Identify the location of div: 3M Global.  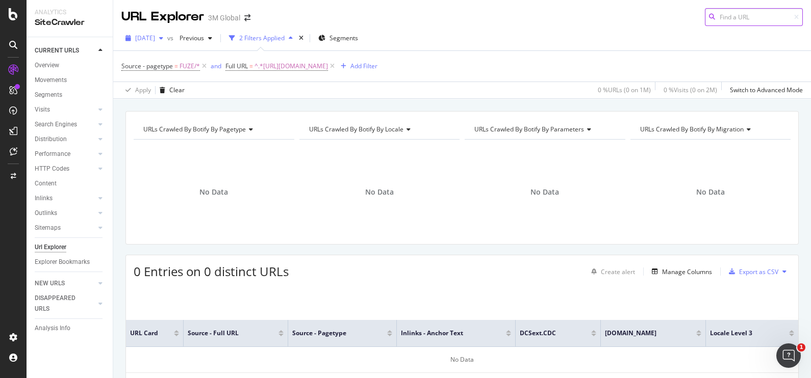
(224, 18).